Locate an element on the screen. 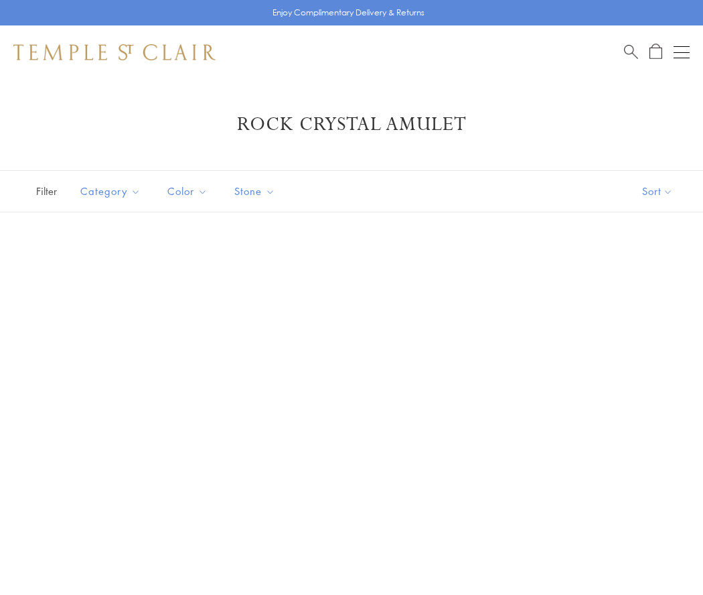 The height and width of the screenshot is (595, 703). h1: Rock Crystal Amulet is located at coordinates (352, 125).